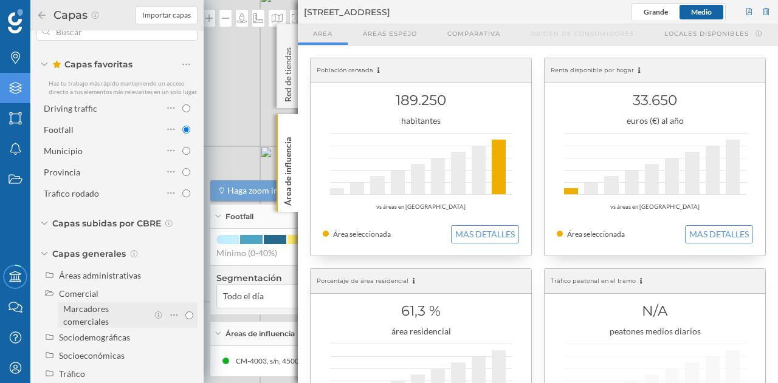 The height and width of the screenshot is (383, 778). What do you see at coordinates (189, 315) in the screenshot?
I see `input: Marcadores comerciales` at bounding box center [189, 315].